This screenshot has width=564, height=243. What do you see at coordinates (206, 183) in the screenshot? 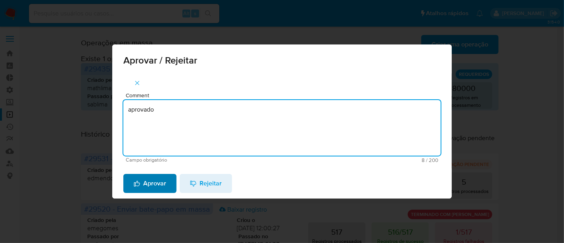
I see `button: Rejeitar` at bounding box center [206, 183].